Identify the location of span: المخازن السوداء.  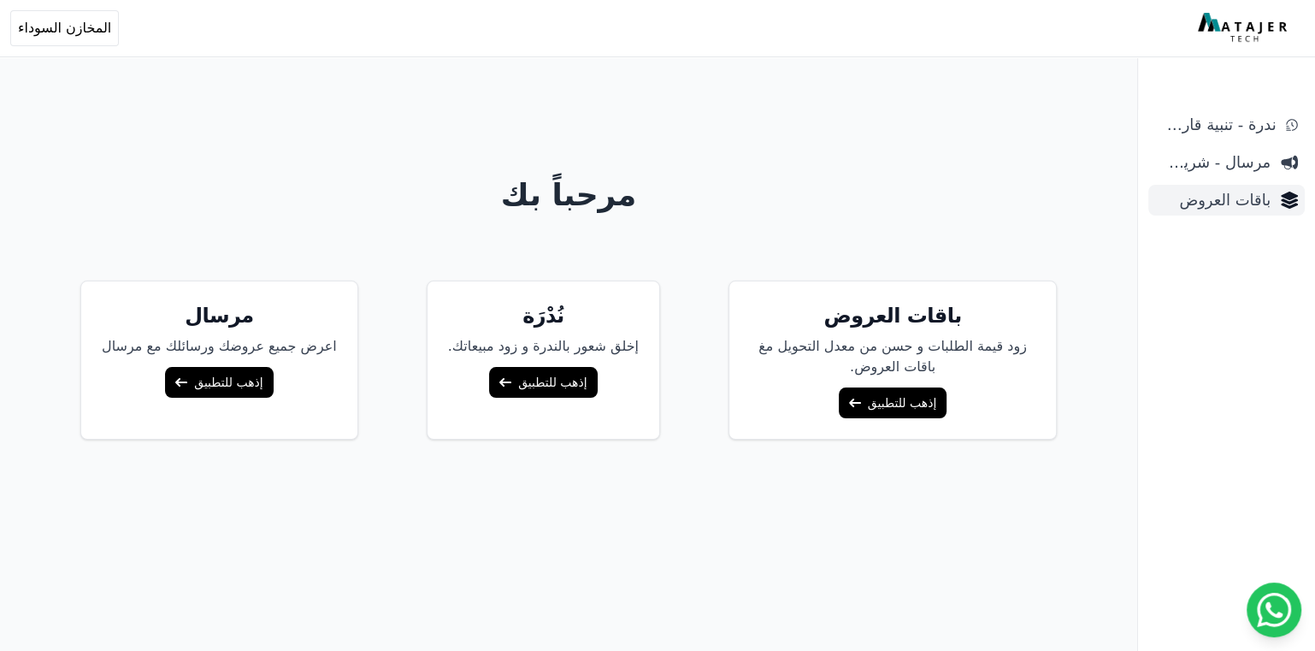
(64, 28).